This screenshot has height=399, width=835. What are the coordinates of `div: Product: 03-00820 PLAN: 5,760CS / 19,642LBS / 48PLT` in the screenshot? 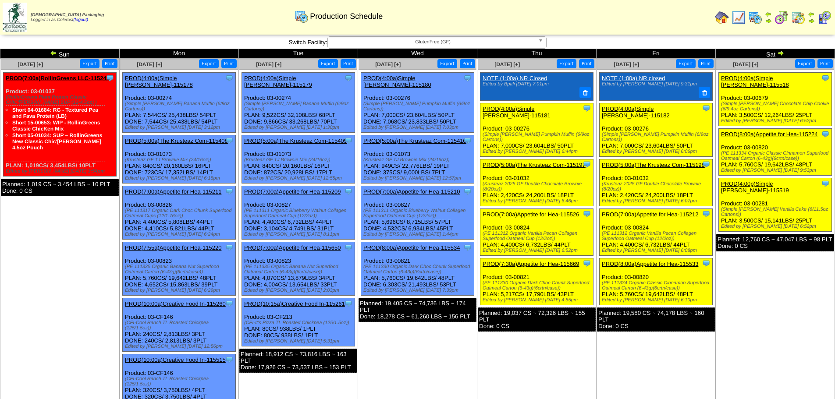 It's located at (656, 281).